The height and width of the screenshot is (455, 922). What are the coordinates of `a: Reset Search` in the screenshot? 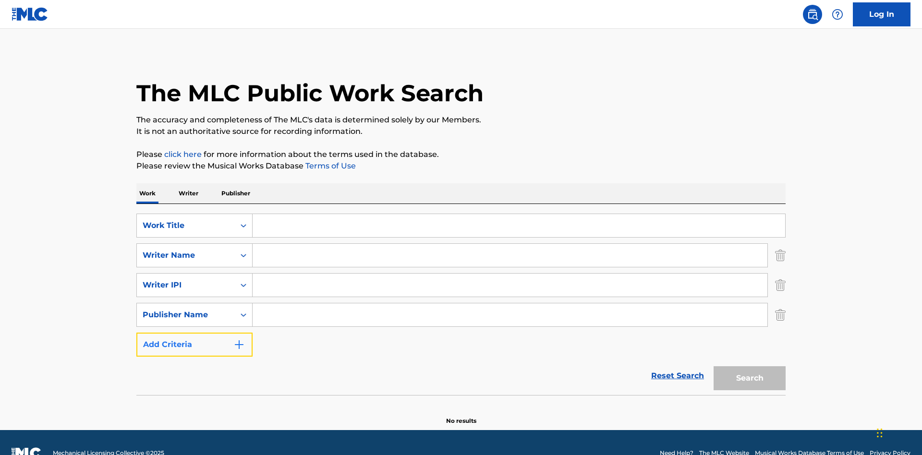 It's located at (678, 376).